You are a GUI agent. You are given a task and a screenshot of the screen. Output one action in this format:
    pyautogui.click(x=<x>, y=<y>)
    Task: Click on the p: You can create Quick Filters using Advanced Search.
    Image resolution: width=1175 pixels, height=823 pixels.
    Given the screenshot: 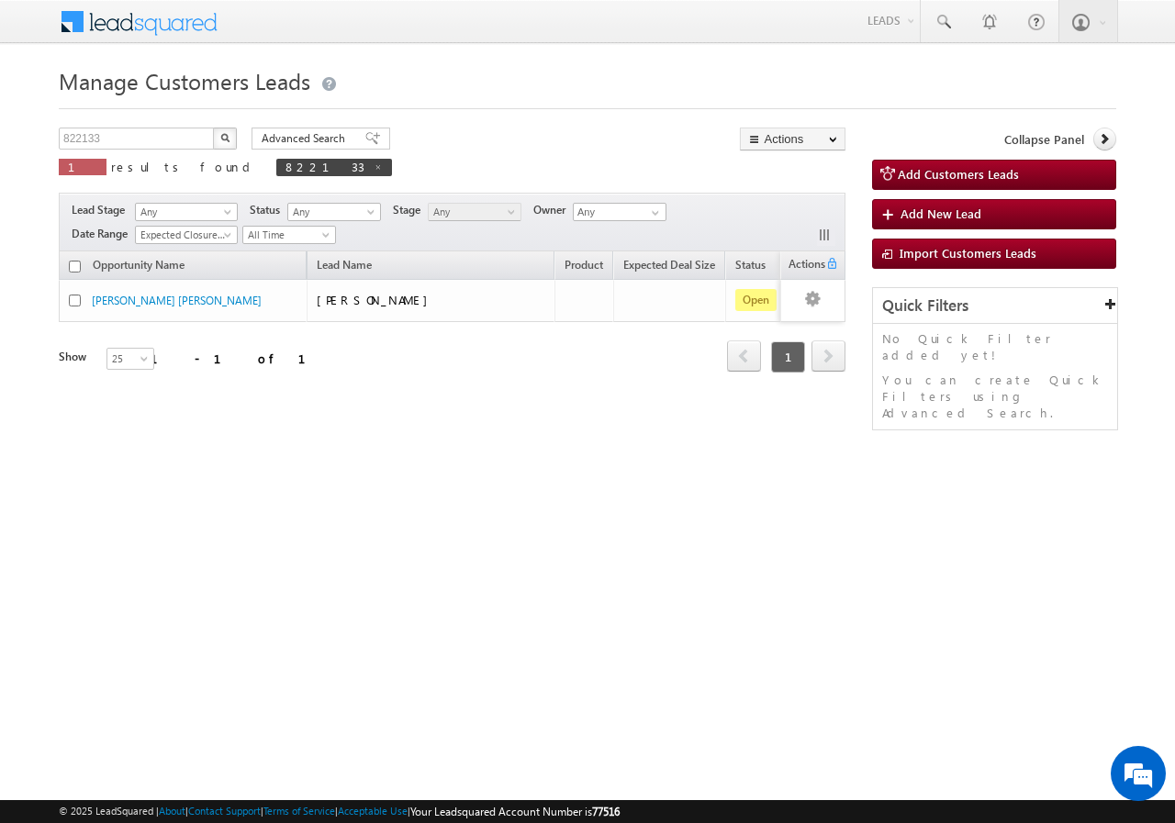 What is the action you would take?
    pyautogui.click(x=995, y=396)
    